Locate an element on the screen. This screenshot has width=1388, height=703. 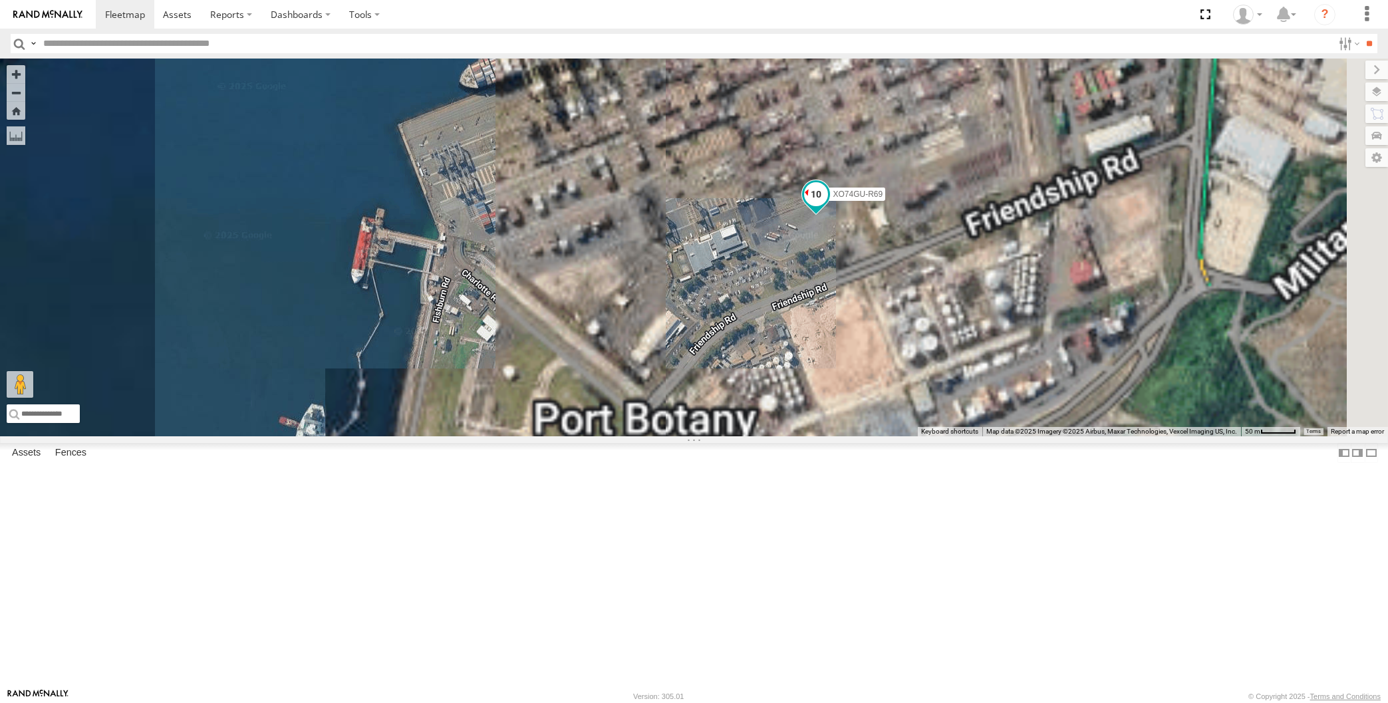
label: Dock Summary Table to the Right is located at coordinates (1357, 452).